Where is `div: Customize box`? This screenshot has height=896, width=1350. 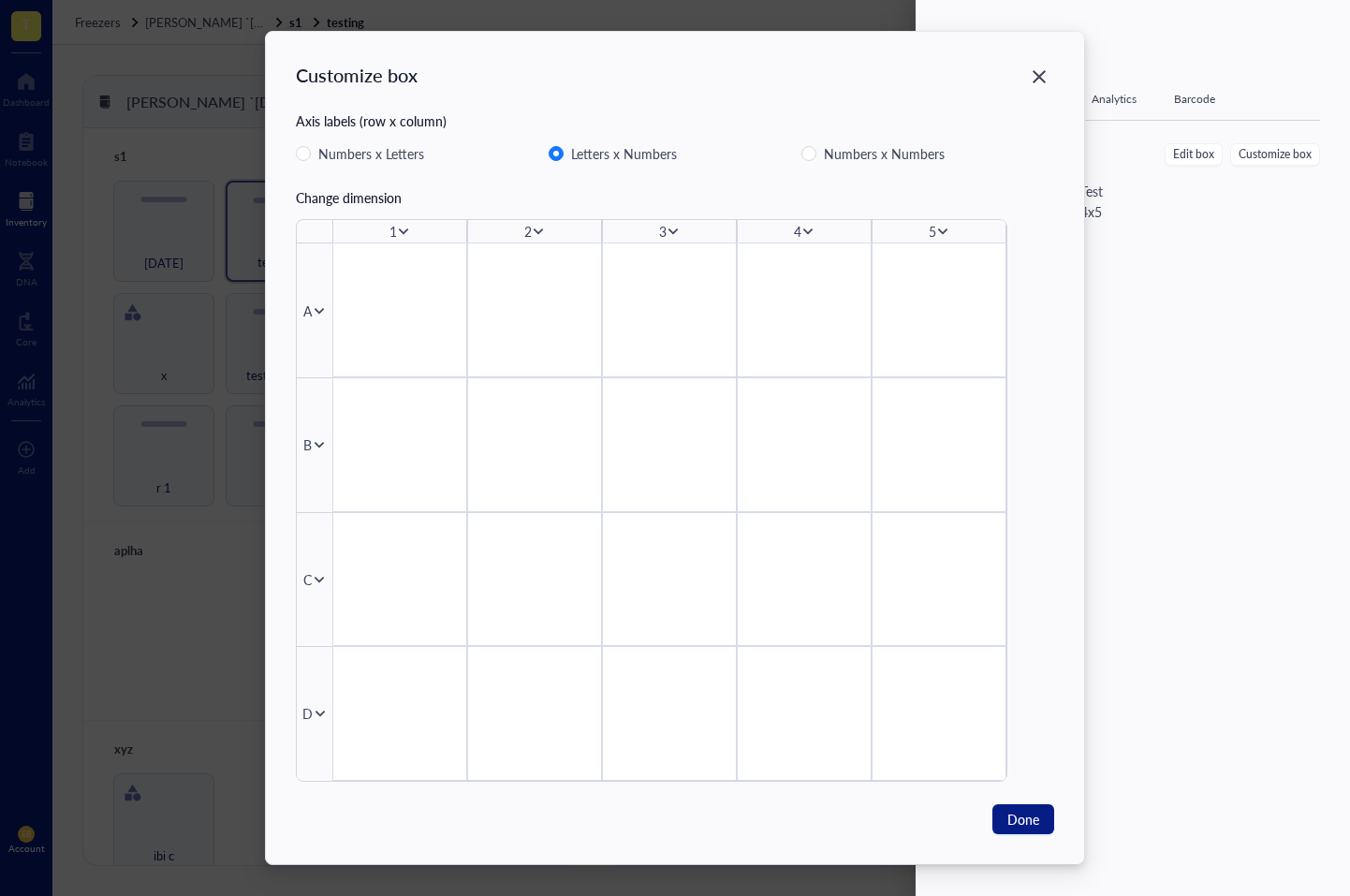 div: Customize box is located at coordinates (357, 75).